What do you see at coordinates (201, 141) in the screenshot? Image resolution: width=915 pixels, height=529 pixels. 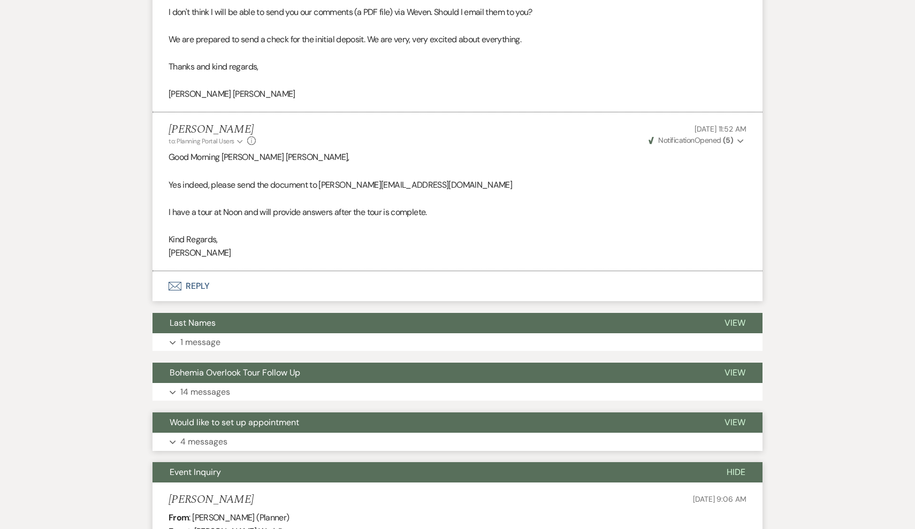 I see `span: to: Planning Portal Users` at bounding box center [201, 141].